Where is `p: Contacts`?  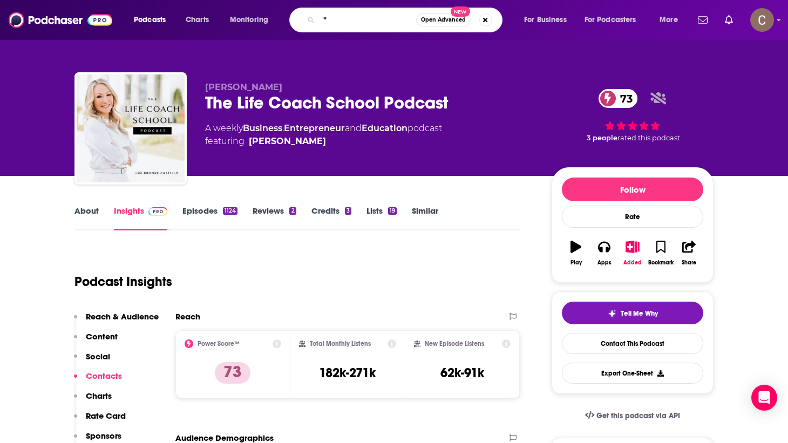
p: Contacts is located at coordinates (104, 376).